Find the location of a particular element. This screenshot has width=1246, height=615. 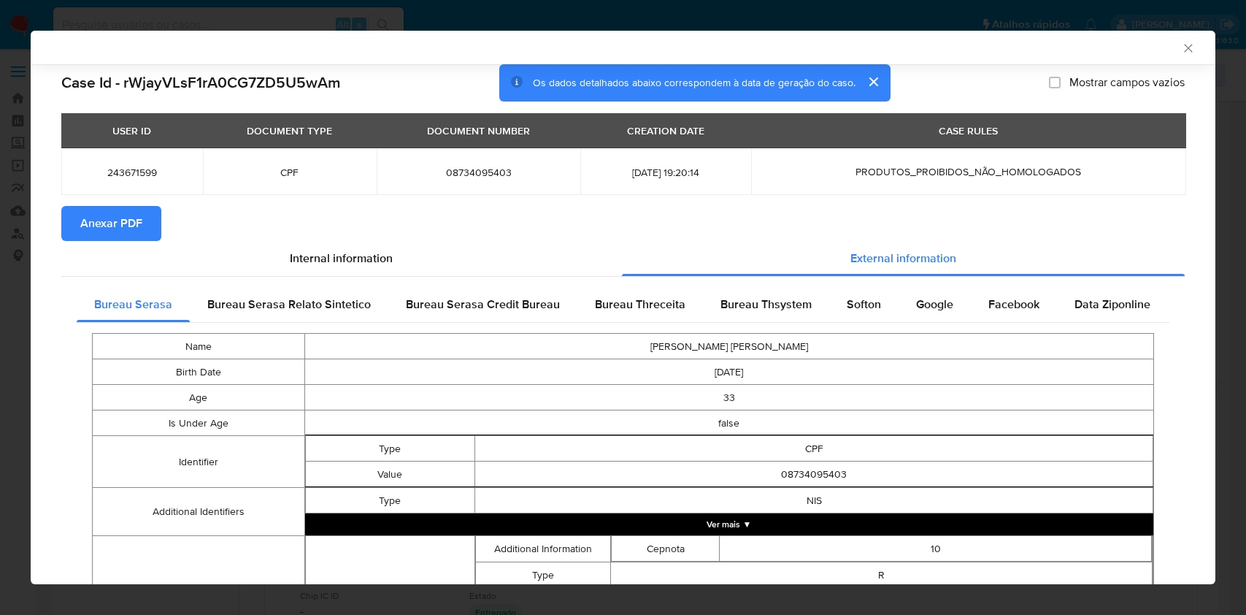

span: Bureau Serasa Relato Sintetico is located at coordinates (289, 304).